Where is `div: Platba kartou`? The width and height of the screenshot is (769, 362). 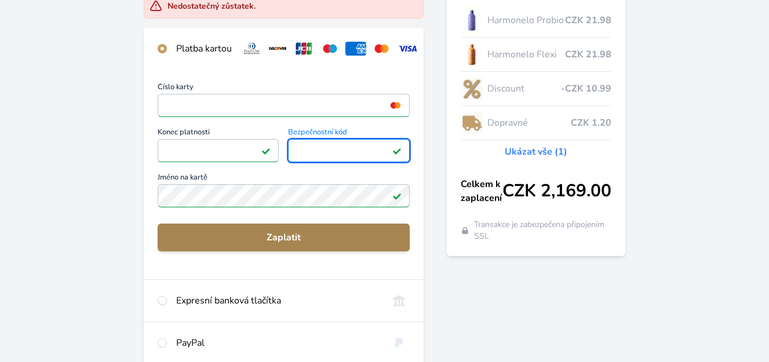
div: Platba kartou is located at coordinates (204, 49).